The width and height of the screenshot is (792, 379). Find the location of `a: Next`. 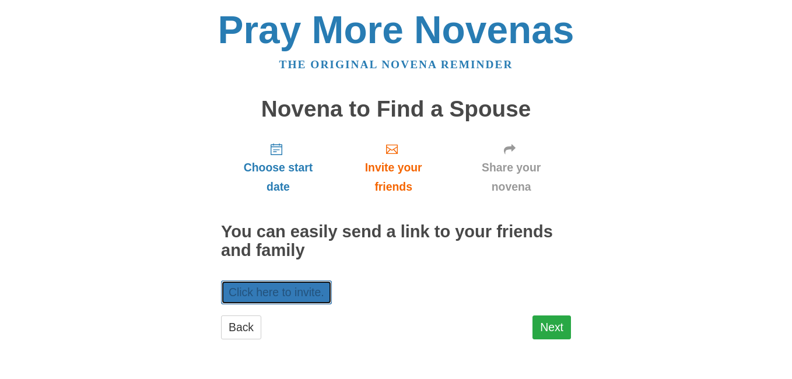

a: Next is located at coordinates (551, 327).